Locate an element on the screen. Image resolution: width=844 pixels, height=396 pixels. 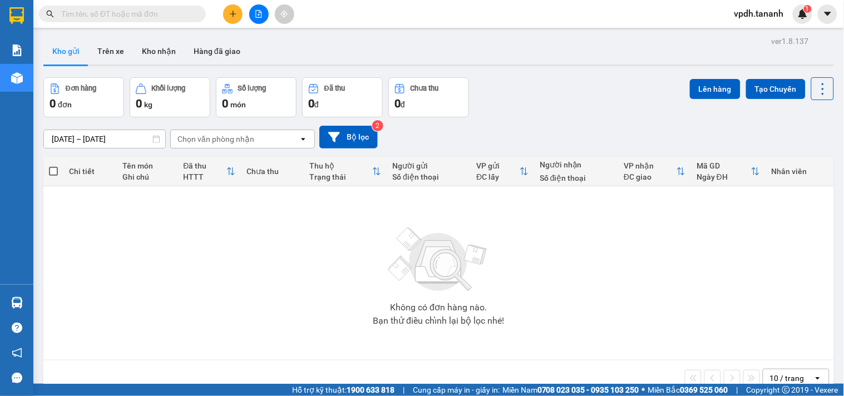
strong: 0708 023 035 - 0935 103 250 is located at coordinates (588, 390).